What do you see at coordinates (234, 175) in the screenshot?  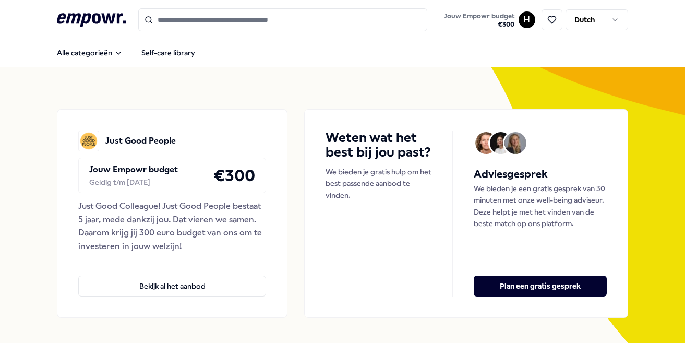 I see `h4: € 300` at bounding box center [234, 175].